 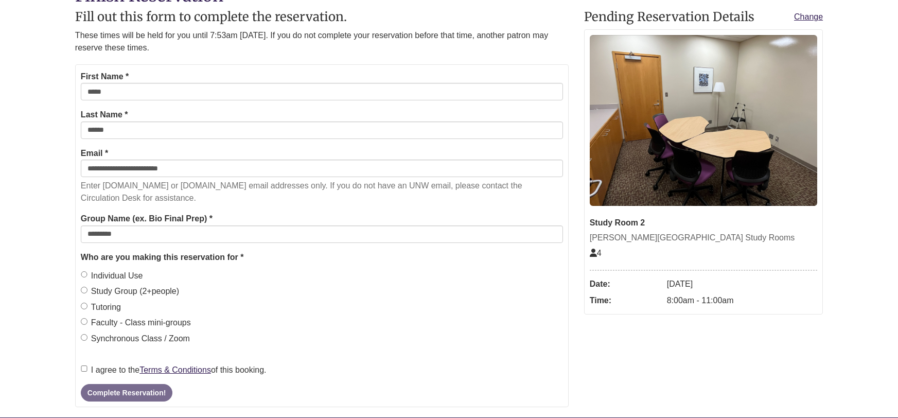 I want to click on a: Change, so click(x=808, y=17).